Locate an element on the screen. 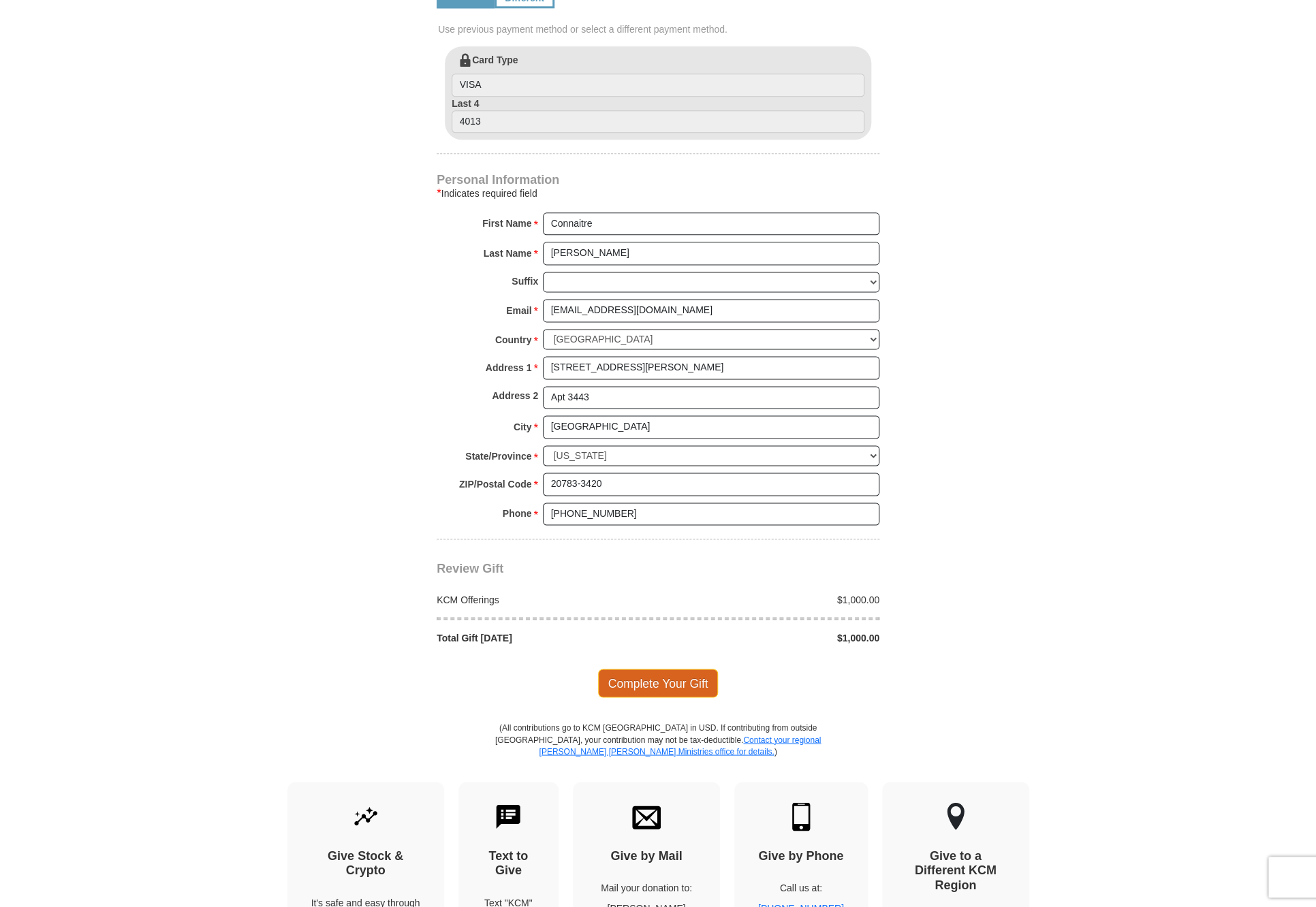  img: other-region is located at coordinates (956, 817).